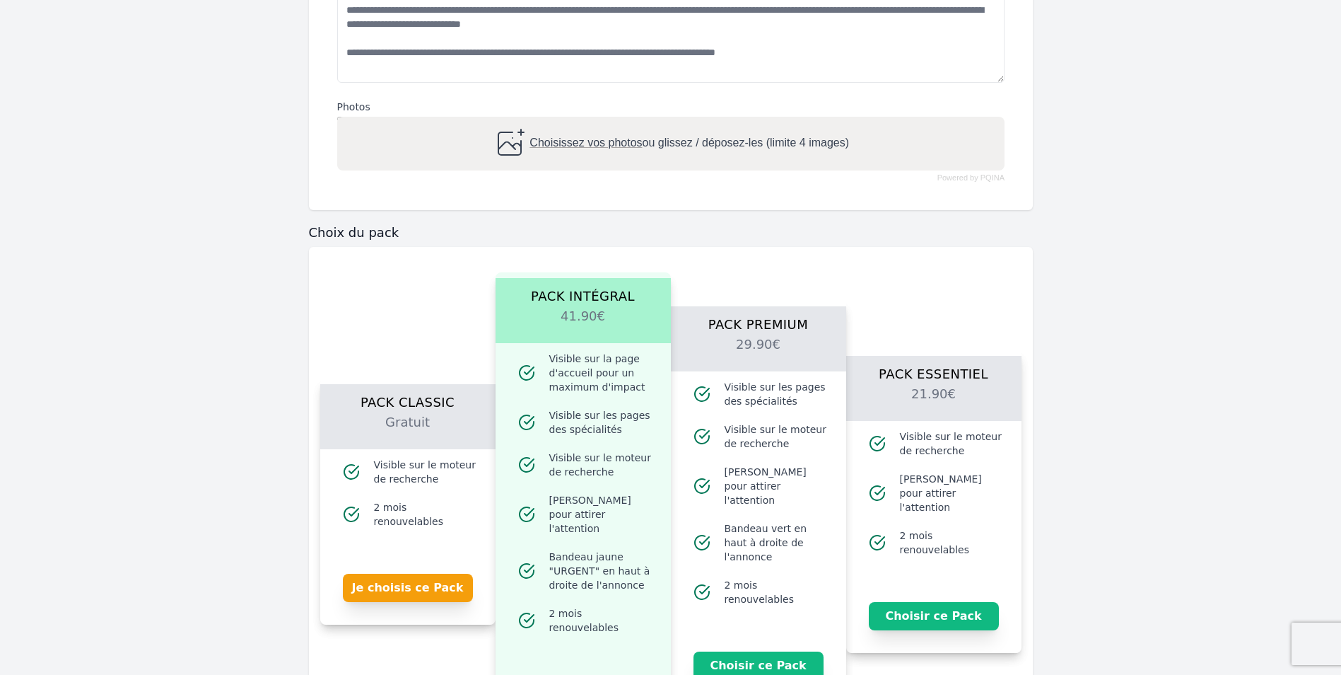 The image size is (1341, 675). I want to click on button: Choisir ce Pack, so click(934, 616).